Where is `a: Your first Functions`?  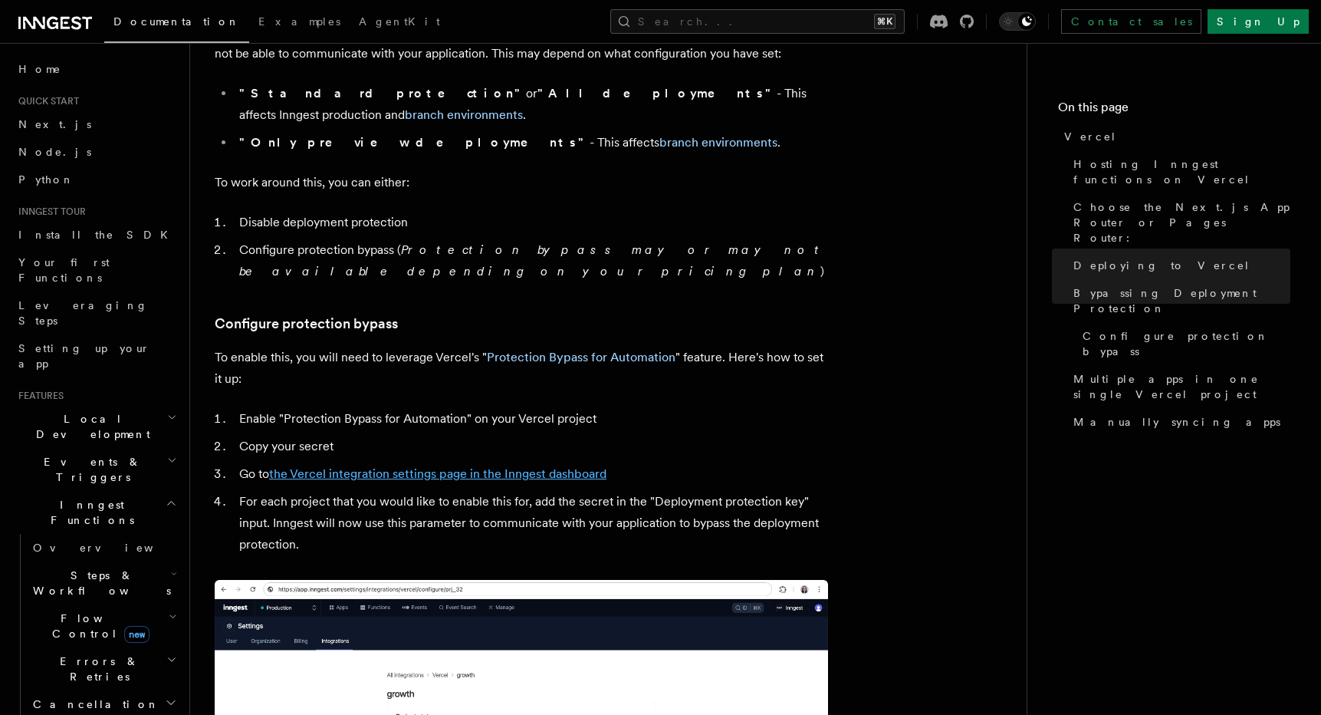
a: Your first Functions is located at coordinates (96, 270).